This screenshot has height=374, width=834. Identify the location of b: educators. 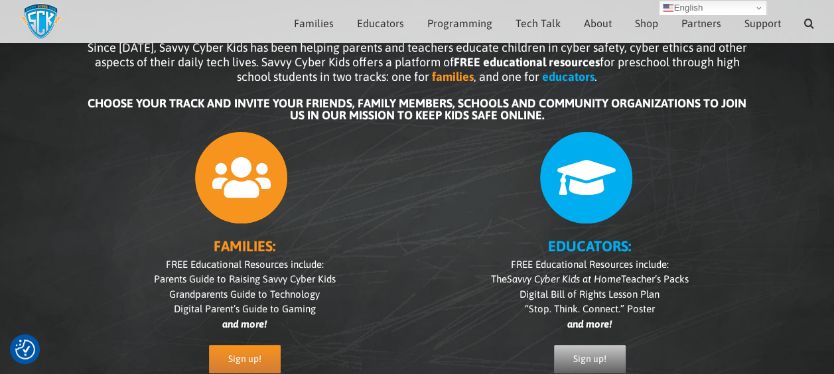
(568, 76).